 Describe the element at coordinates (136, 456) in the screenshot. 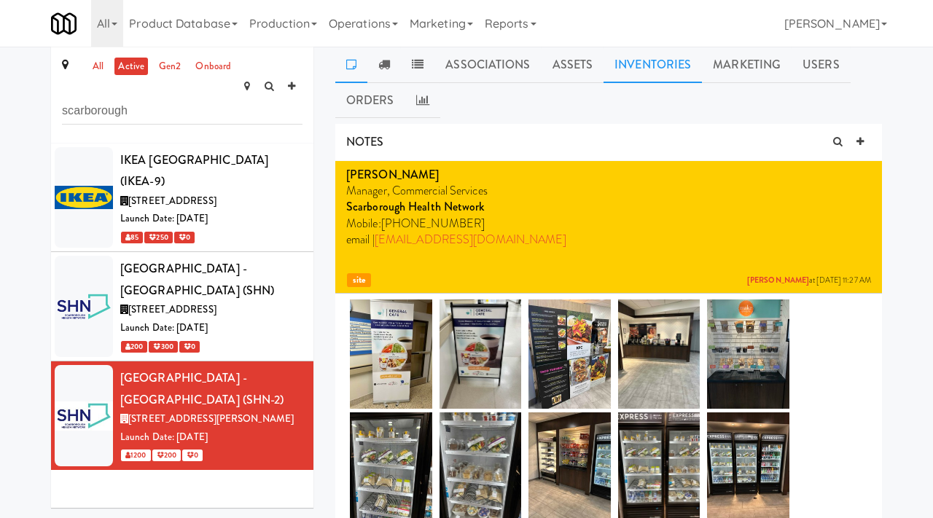

I see `span: 1200` at that location.